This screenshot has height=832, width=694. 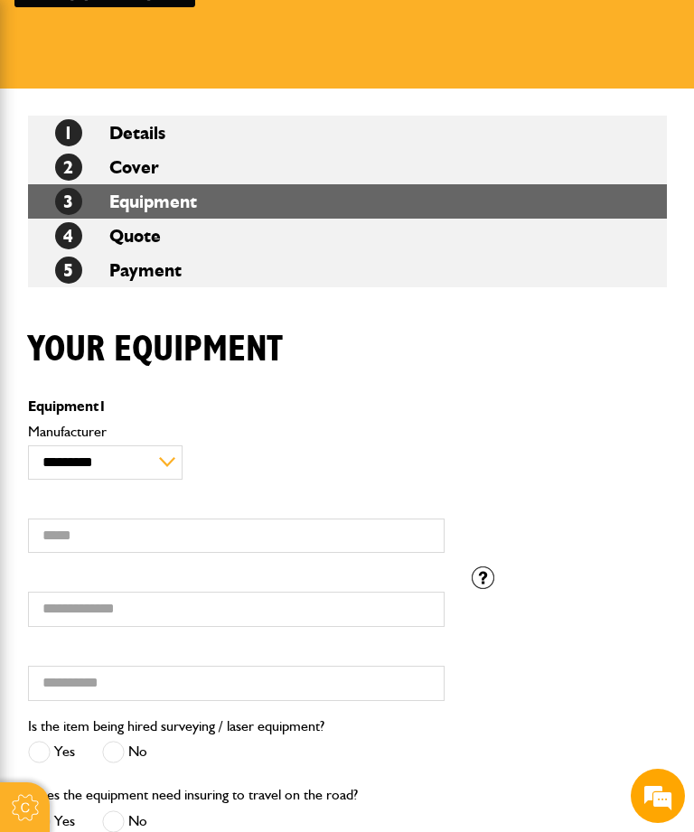 What do you see at coordinates (110, 133) in the screenshot?
I see `a: 1Details` at bounding box center [110, 133].